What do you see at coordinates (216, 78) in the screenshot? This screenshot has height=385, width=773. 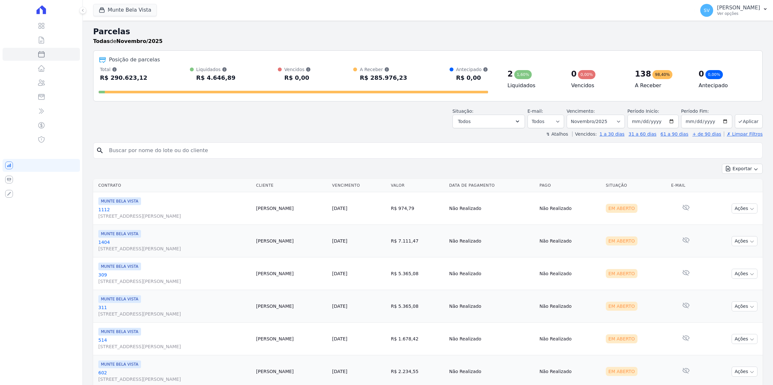 I see `div: R$ 4.646,89` at bounding box center [216, 78].